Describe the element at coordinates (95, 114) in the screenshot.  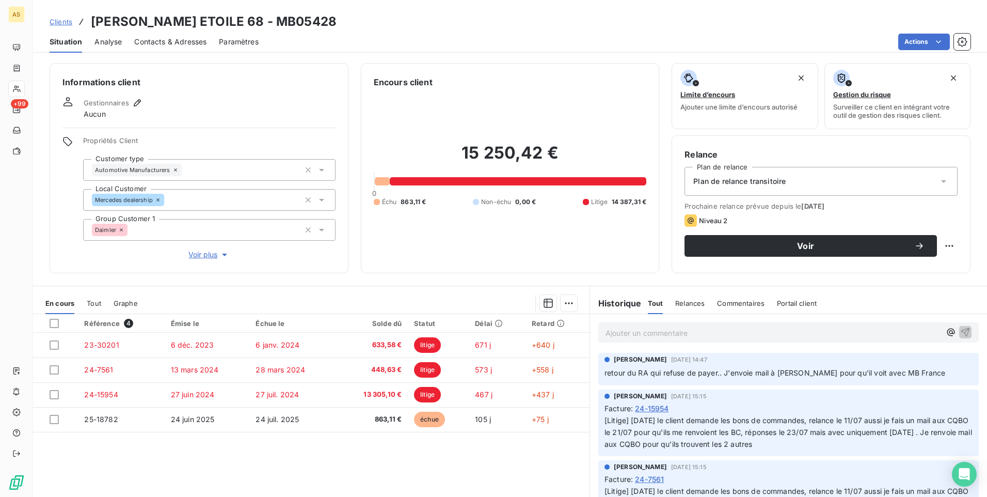
I see `span: Aucun` at that location.